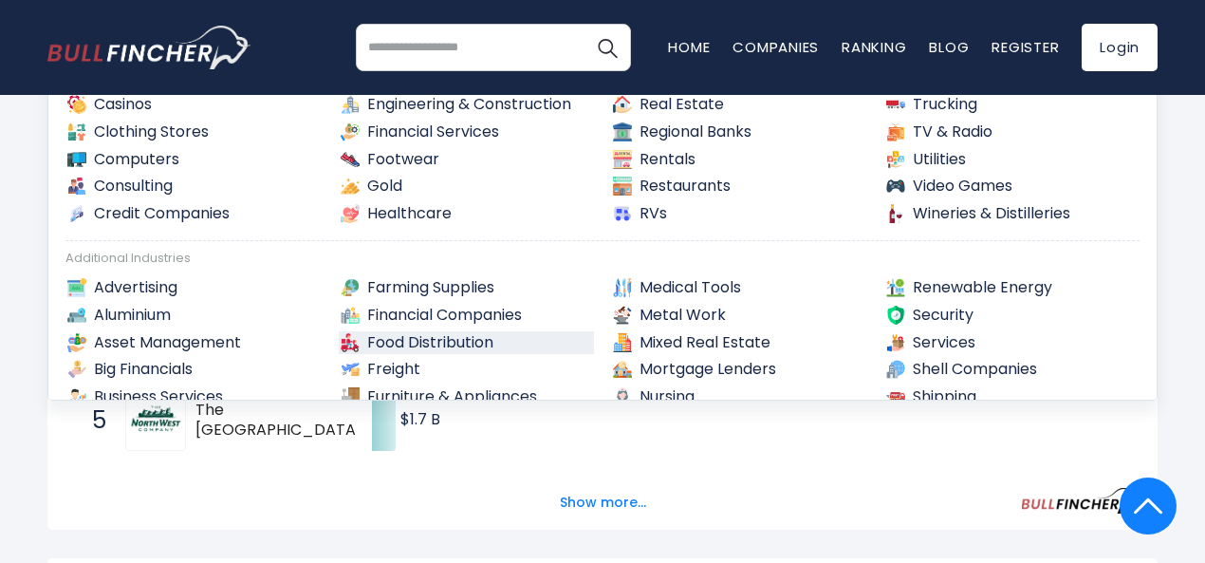 This screenshot has height=563, width=1205. What do you see at coordinates (194, 132) in the screenshot?
I see `a: Clothing Stores` at bounding box center [194, 132].